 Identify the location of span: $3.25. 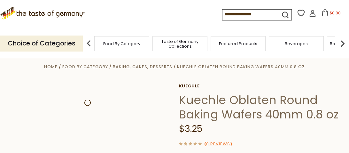
(190, 128).